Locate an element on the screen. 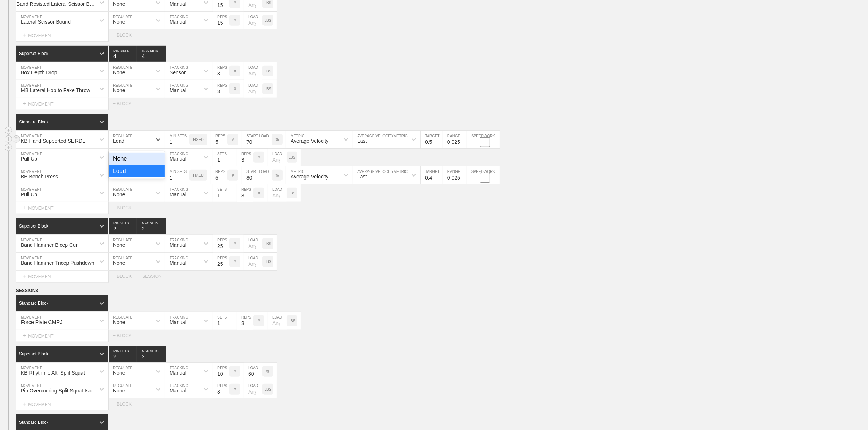  div: Box Depth Drop is located at coordinates (39, 73).